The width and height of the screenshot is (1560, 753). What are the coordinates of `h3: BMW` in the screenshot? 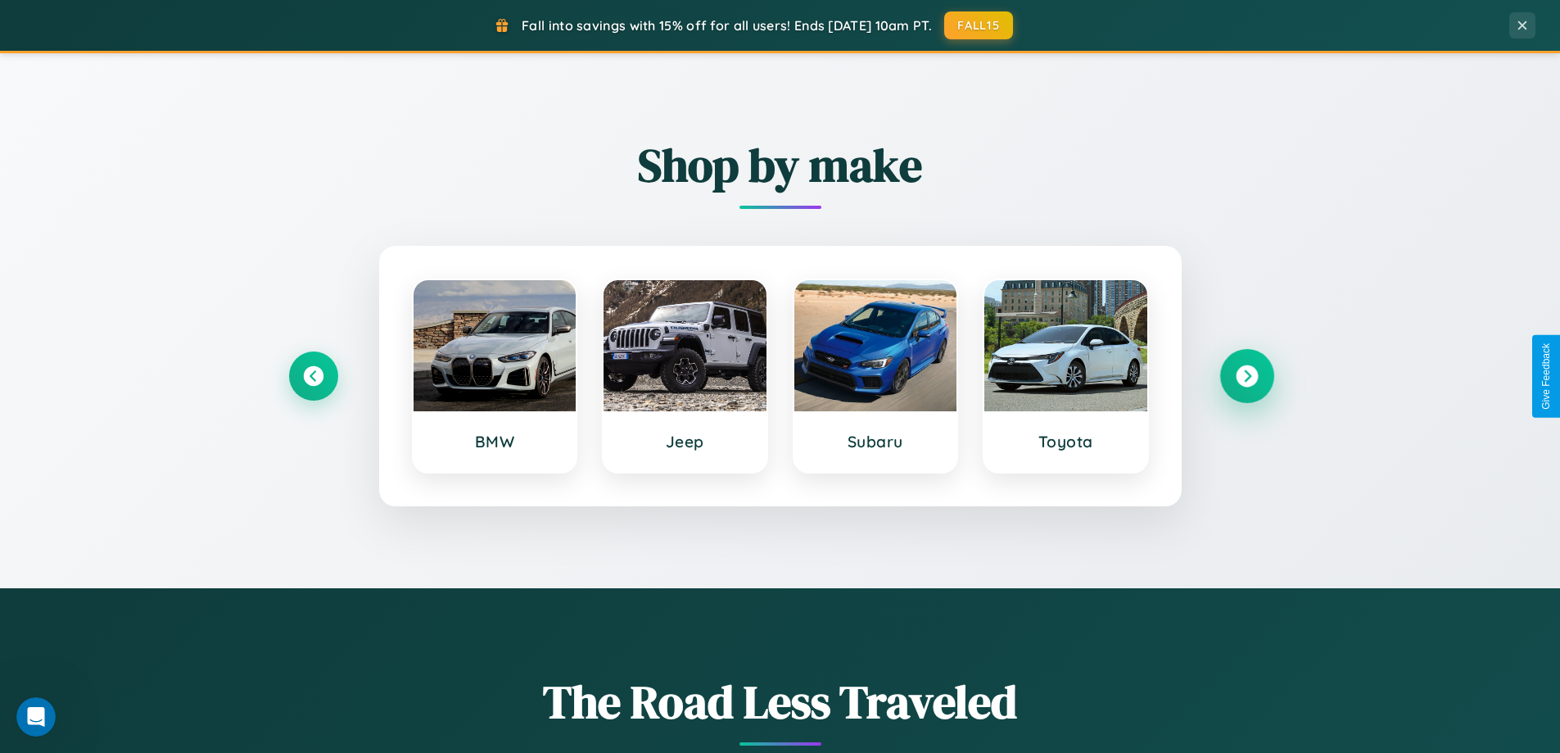 It's located at (495, 441).